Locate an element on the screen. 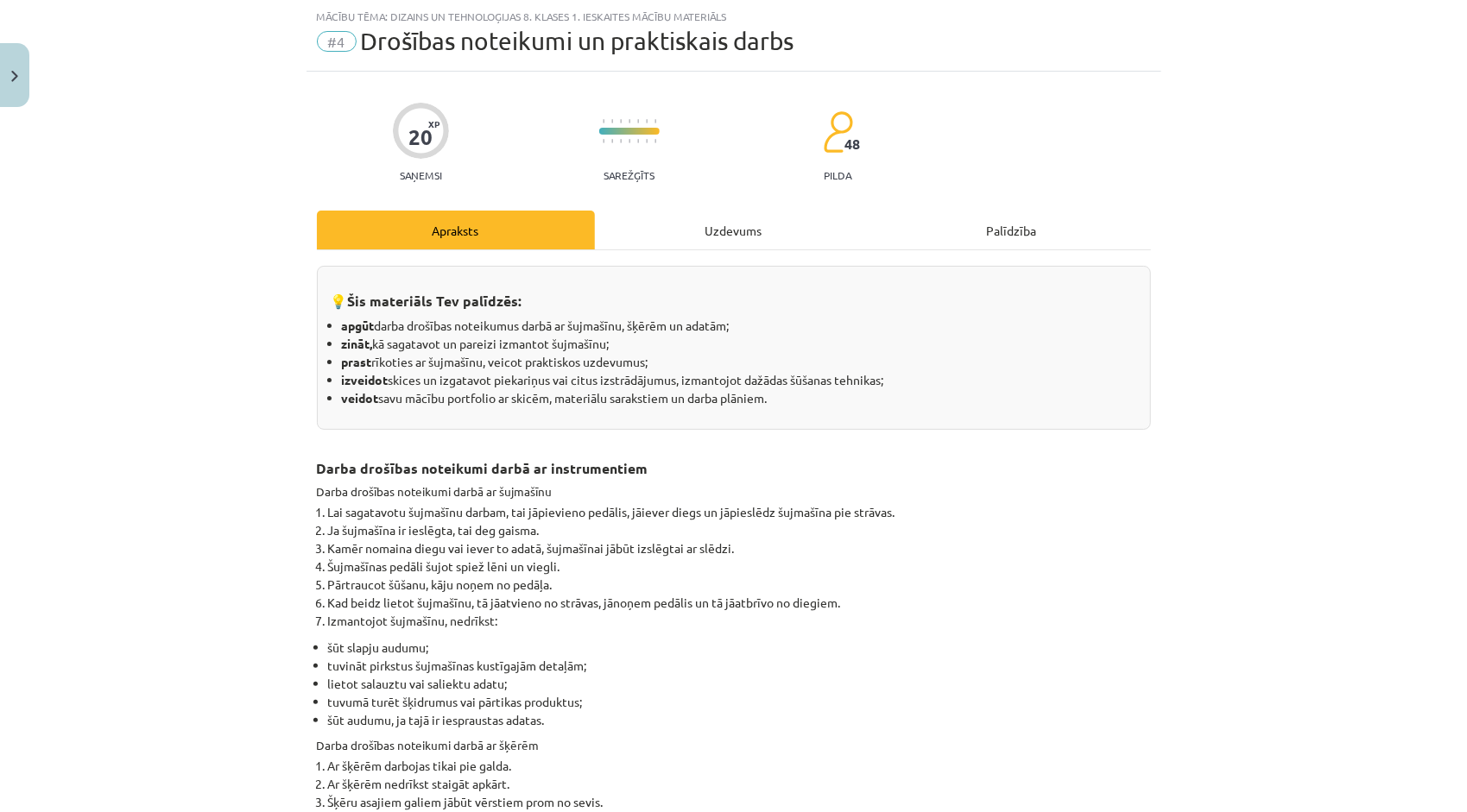 The width and height of the screenshot is (1467, 812). li: tuvumā turēt šķidrumus vai pārtikas produktus; is located at coordinates (739, 702).